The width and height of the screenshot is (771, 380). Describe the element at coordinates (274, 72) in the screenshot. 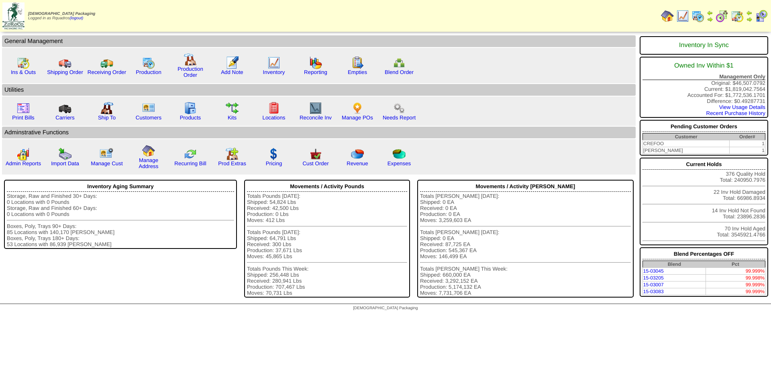

I see `a: Inventory` at that location.